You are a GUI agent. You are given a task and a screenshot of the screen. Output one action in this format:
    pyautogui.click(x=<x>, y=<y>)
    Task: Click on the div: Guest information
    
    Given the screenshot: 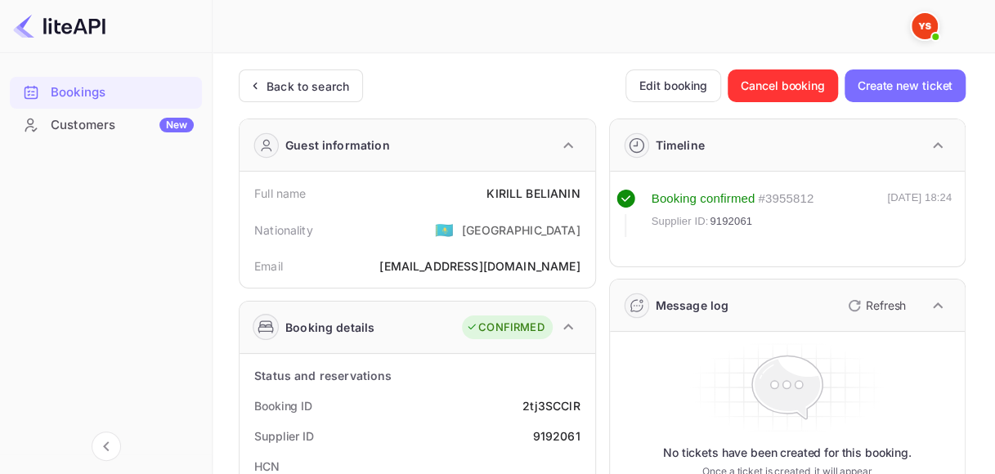 What is the action you would take?
    pyautogui.click(x=338, y=145)
    